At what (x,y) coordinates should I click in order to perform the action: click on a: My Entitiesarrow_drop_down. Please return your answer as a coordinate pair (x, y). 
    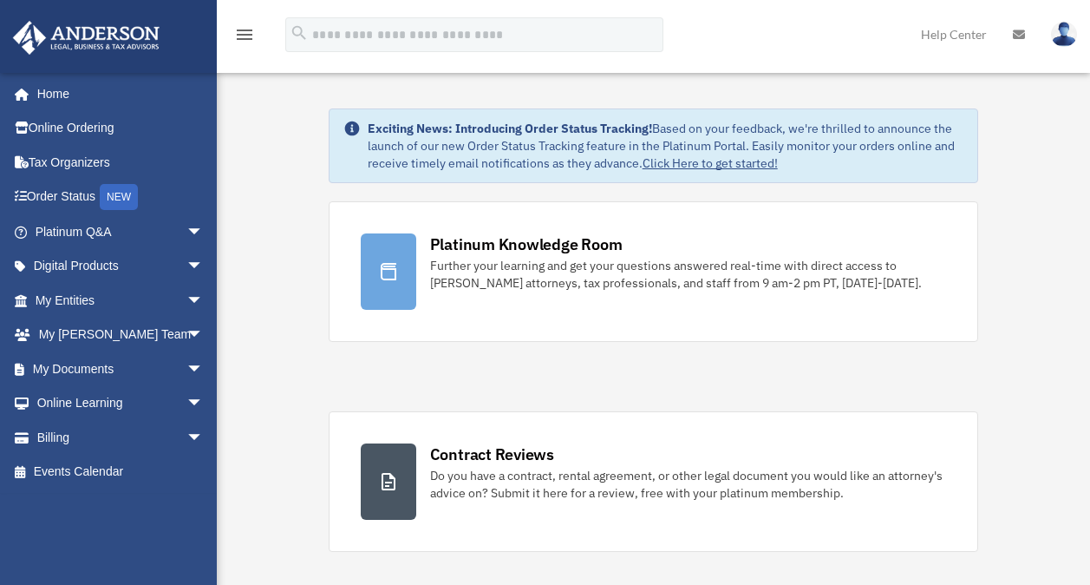
    Looking at the image, I should click on (121, 300).